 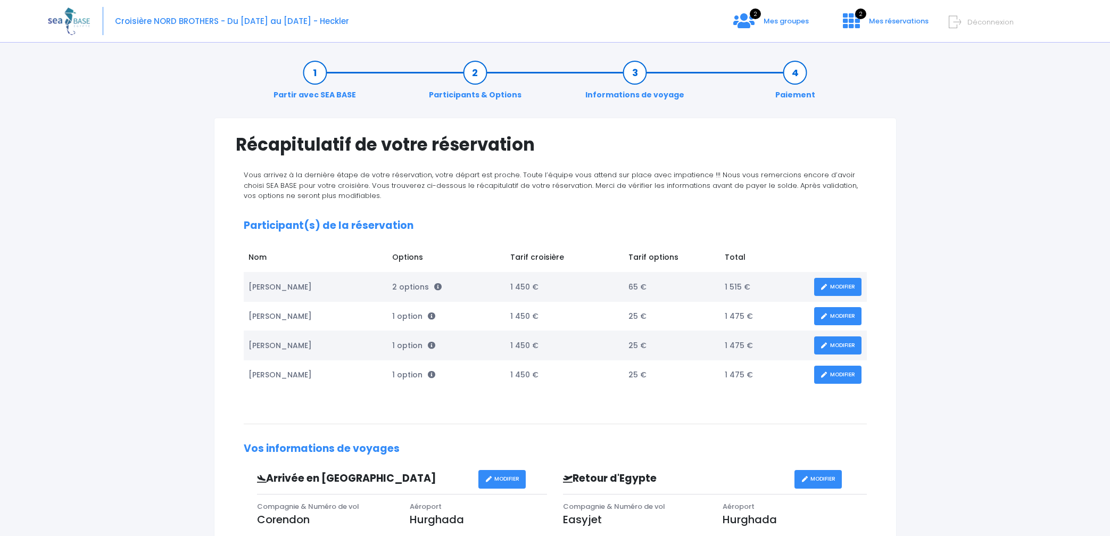 I want to click on a: Informations de voyage, so click(x=635, y=84).